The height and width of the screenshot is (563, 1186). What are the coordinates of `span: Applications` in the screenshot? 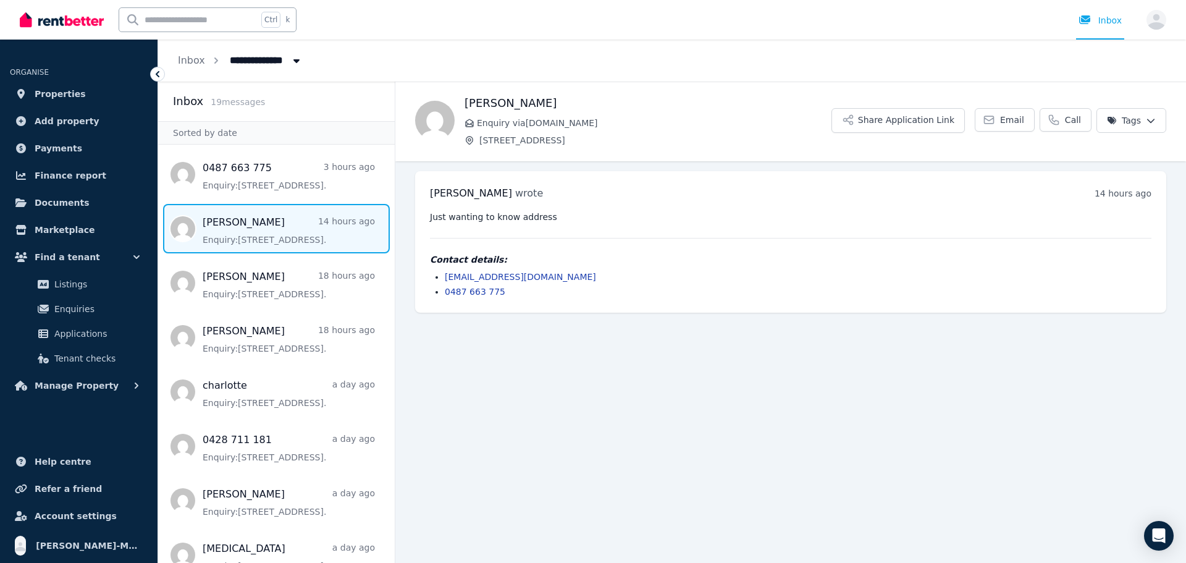 It's located at (96, 334).